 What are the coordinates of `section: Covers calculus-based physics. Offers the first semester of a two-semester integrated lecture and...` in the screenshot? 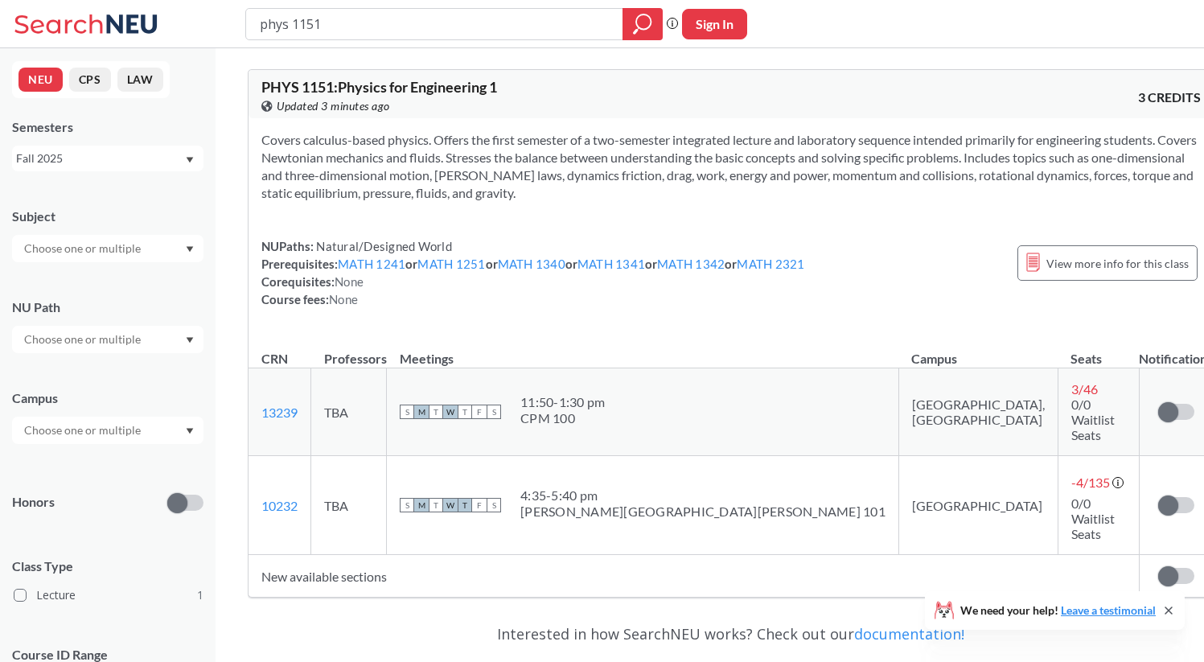 It's located at (731, 167).